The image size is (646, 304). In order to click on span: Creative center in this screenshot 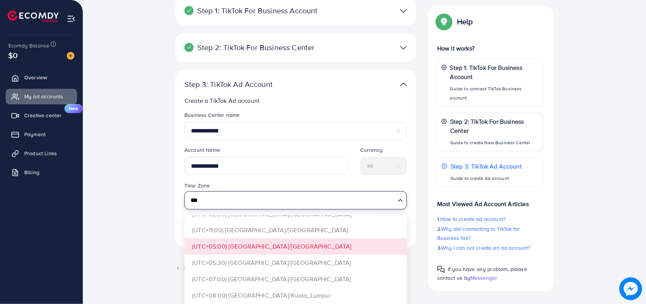, I will do `click(43, 115)`.